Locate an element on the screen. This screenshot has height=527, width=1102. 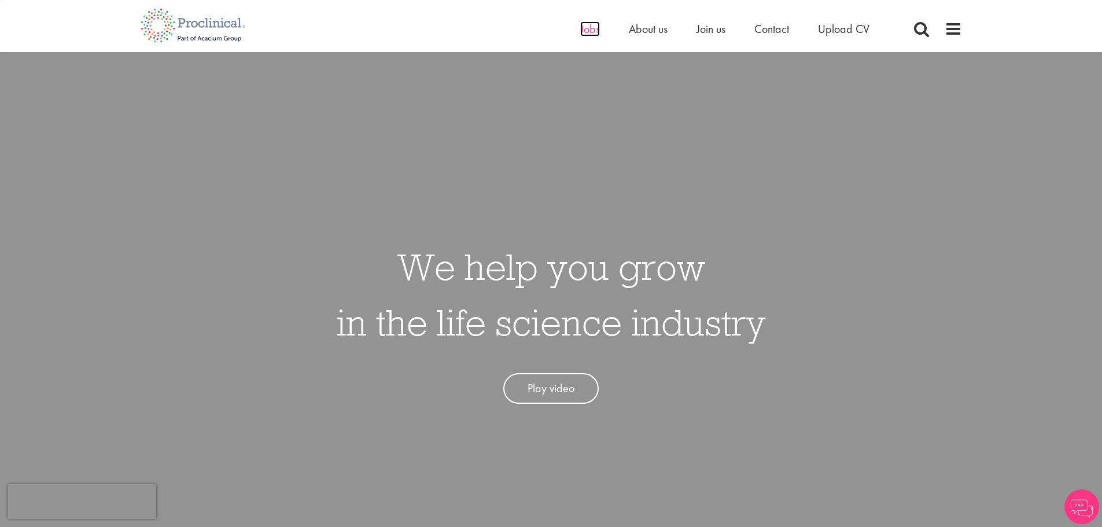
span: Jobs is located at coordinates (590, 29).